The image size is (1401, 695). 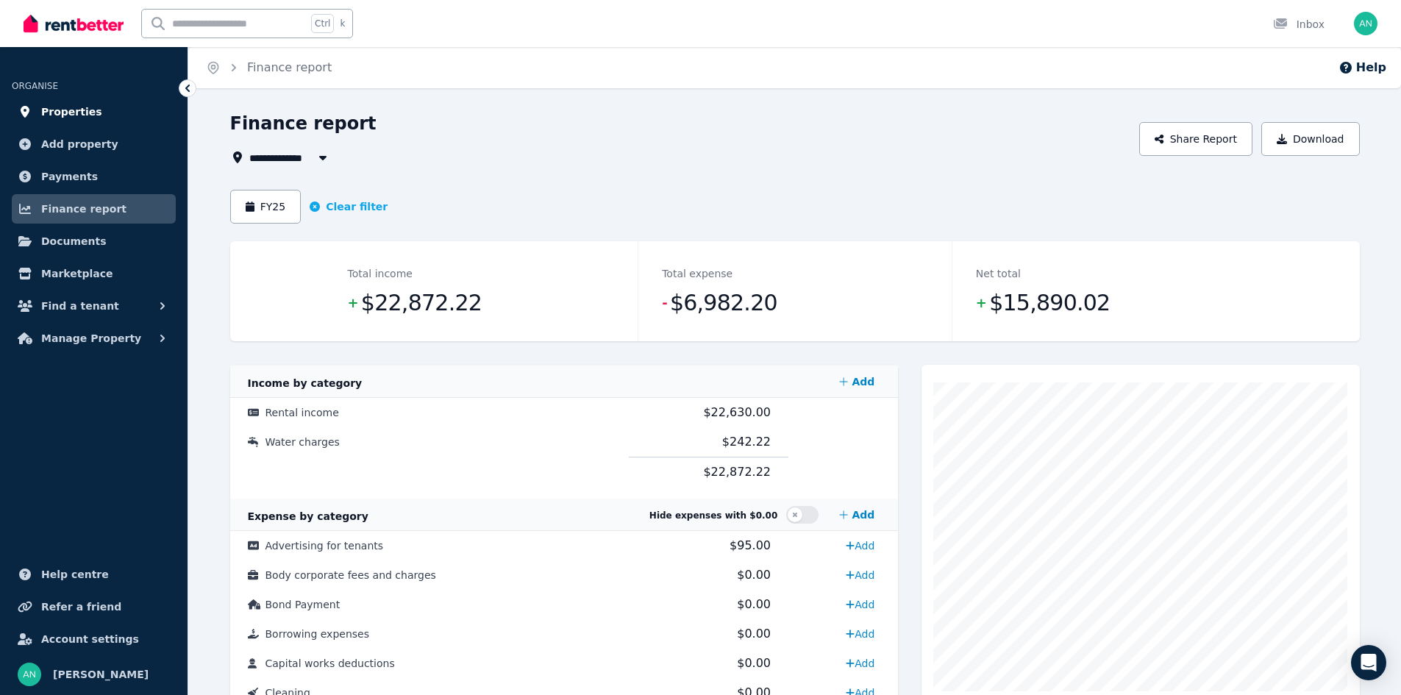 What do you see at coordinates (308, 516) in the screenshot?
I see `span: Expense by category` at bounding box center [308, 516].